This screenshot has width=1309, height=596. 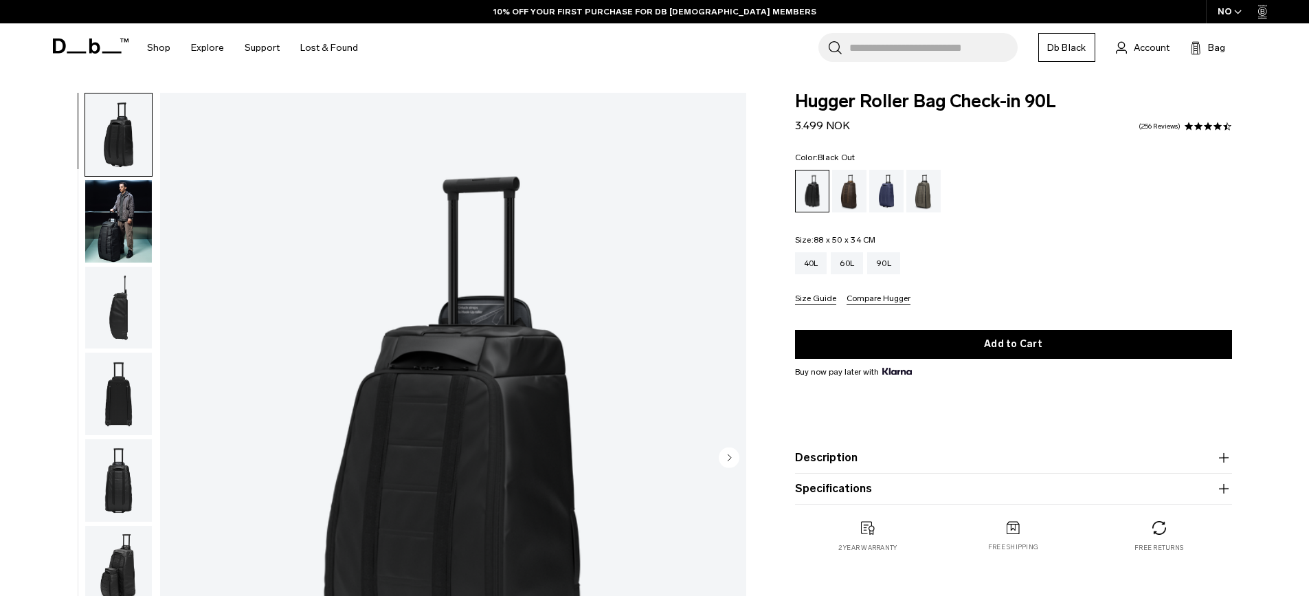 I want to click on span: Buy now pay later with, so click(x=853, y=372).